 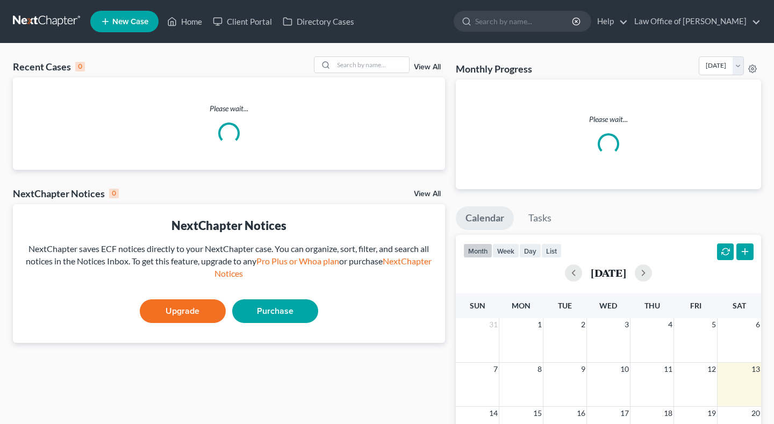 I want to click on button: month, so click(x=478, y=250).